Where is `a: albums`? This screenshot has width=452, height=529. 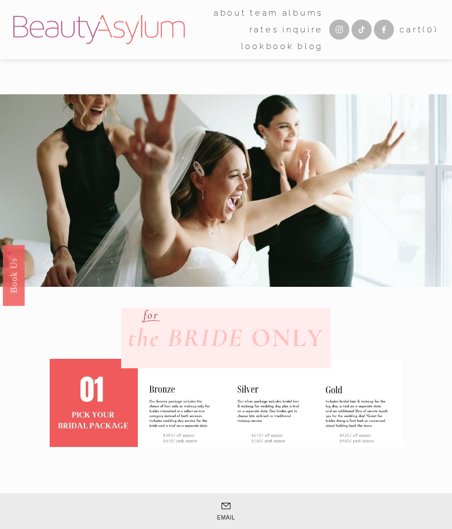
a: albums is located at coordinates (303, 13).